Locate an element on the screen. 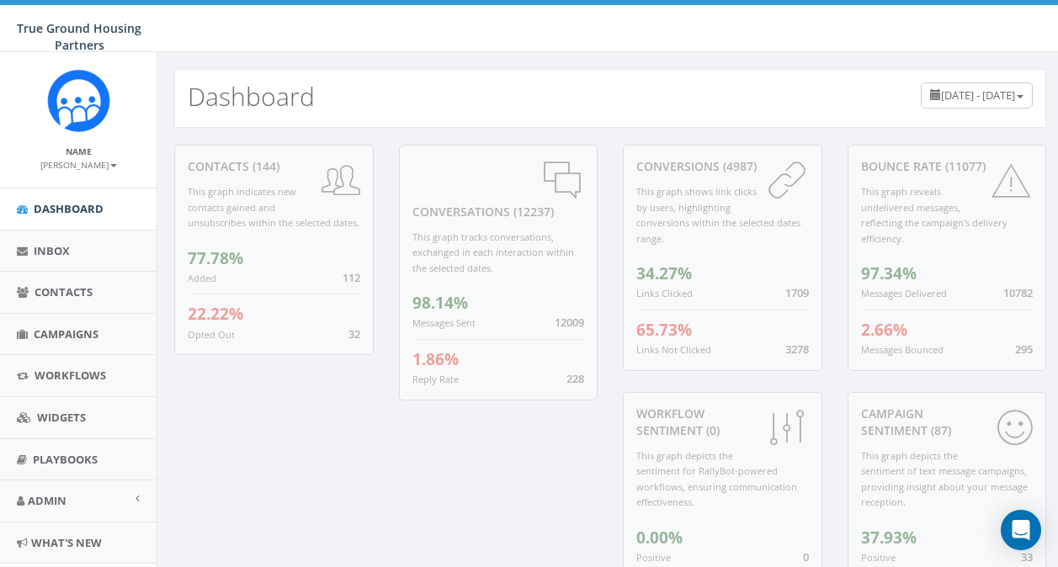  small: Reply Rate is located at coordinates (435, 379).